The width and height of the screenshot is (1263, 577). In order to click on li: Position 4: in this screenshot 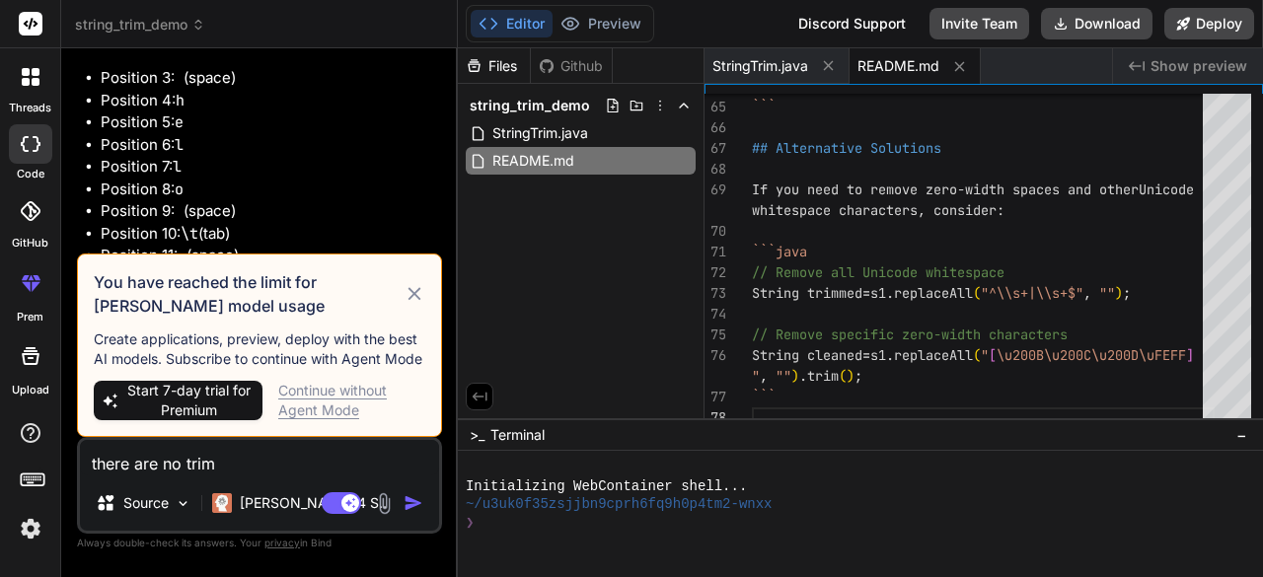, I will do `click(269, 101)`.